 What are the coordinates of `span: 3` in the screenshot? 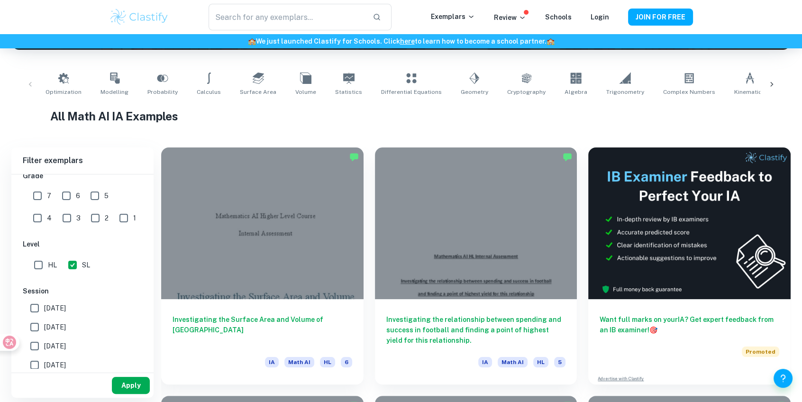 It's located at (78, 218).